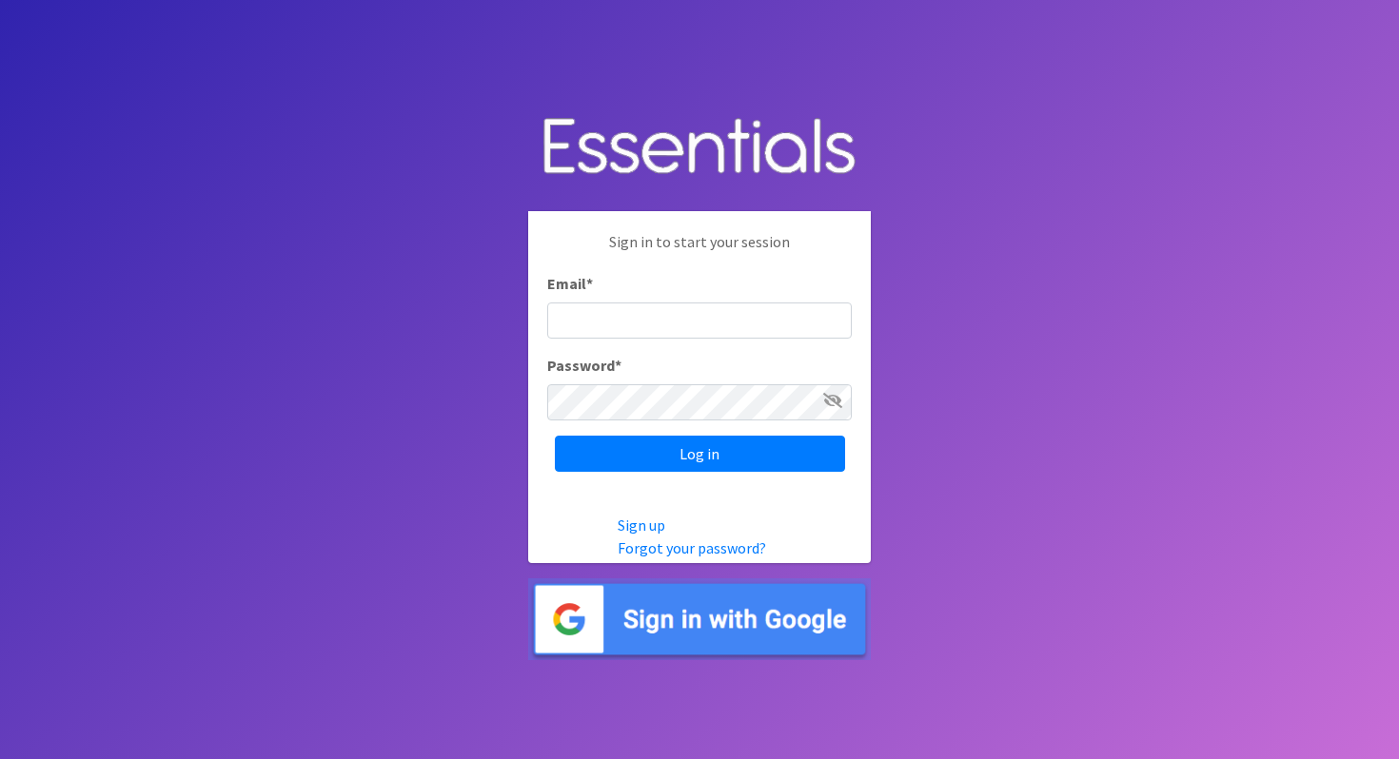  I want to click on img: Human Essentials, so click(699, 147).